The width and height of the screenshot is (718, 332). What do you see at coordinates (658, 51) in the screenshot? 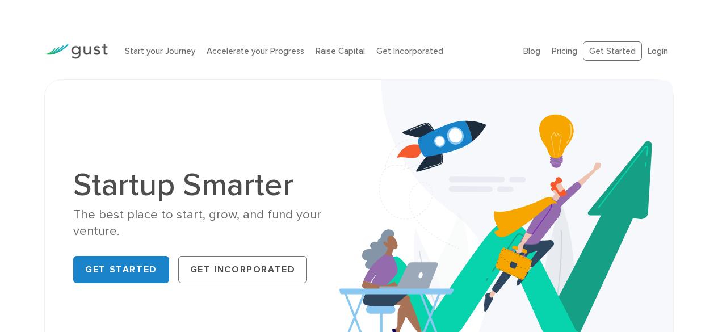
I see `a: Login` at bounding box center [658, 51].